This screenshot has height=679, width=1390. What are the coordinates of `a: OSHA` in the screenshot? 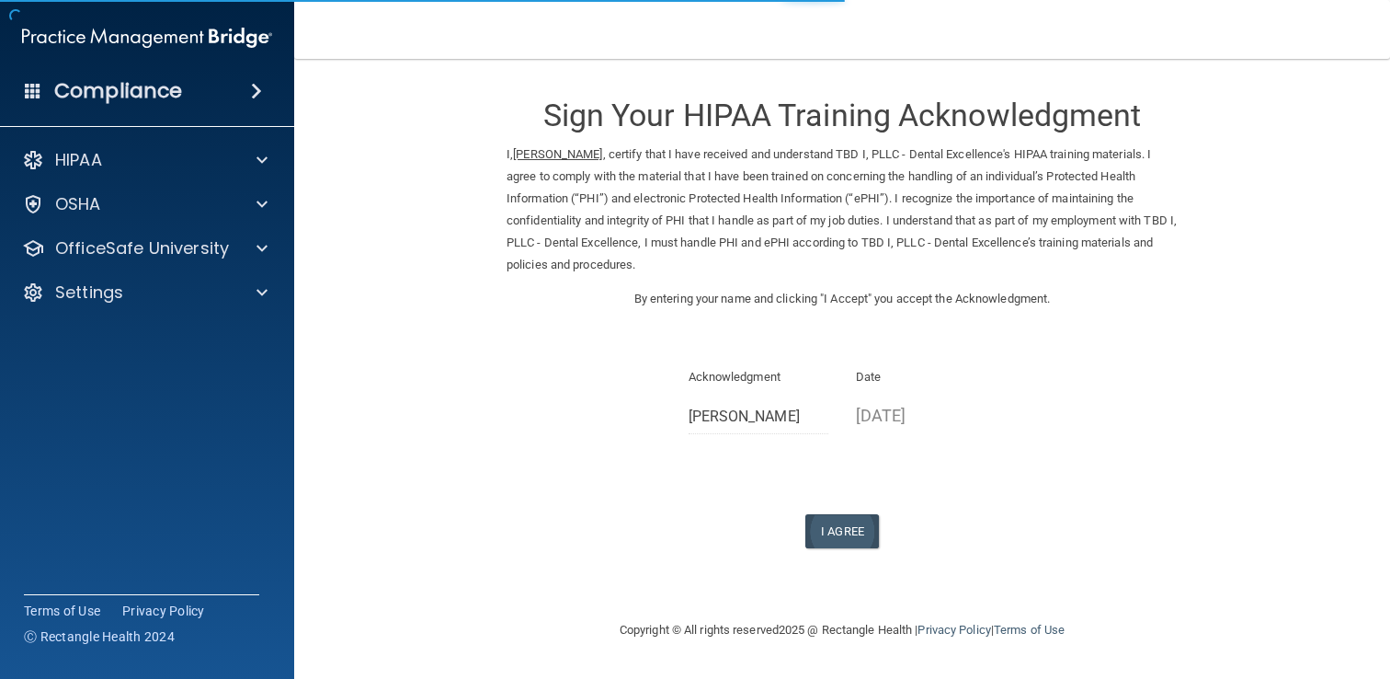 It's located at (144, 204).